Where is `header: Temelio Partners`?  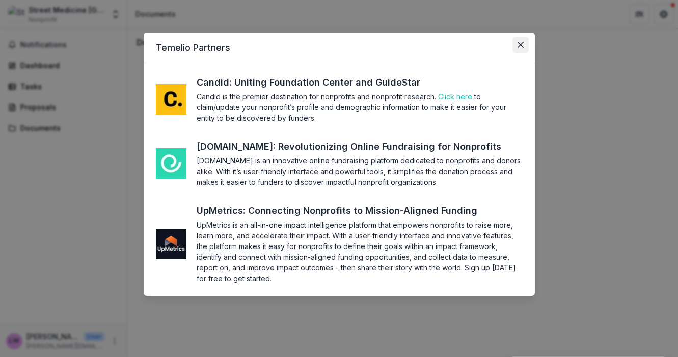
header: Temelio Partners is located at coordinates (339, 48).